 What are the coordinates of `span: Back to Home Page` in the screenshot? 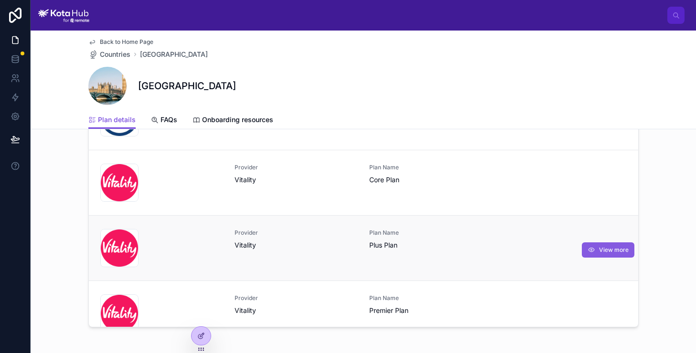 It's located at (127, 42).